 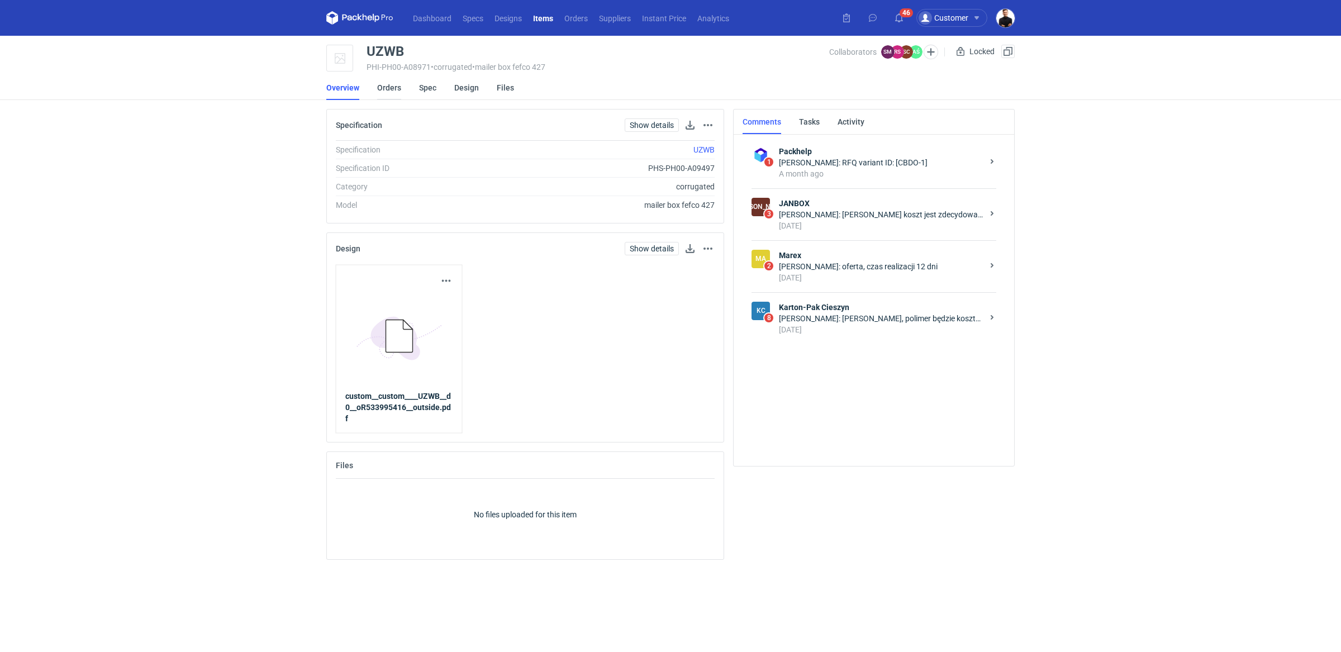 I want to click on figcaption: AŚ, so click(x=916, y=52).